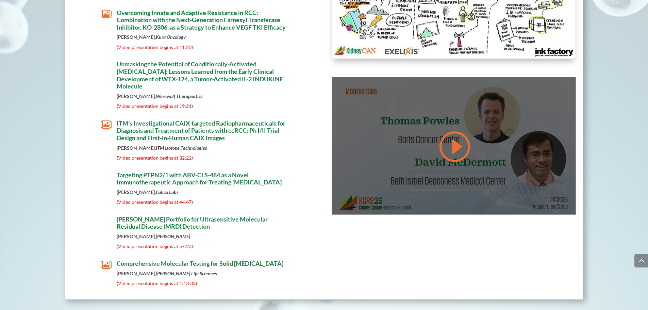 The image size is (648, 310). I want to click on span: (Video presentation begins at 11:20), so click(155, 47).